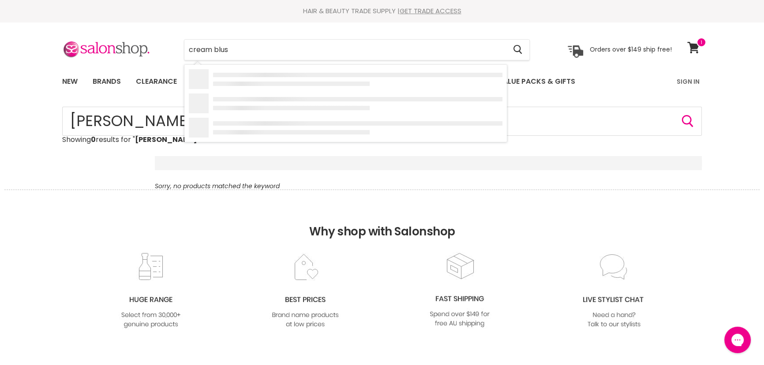 The image size is (764, 365). What do you see at coordinates (382, 82) in the screenshot?
I see `nav: Main` at bounding box center [382, 82].